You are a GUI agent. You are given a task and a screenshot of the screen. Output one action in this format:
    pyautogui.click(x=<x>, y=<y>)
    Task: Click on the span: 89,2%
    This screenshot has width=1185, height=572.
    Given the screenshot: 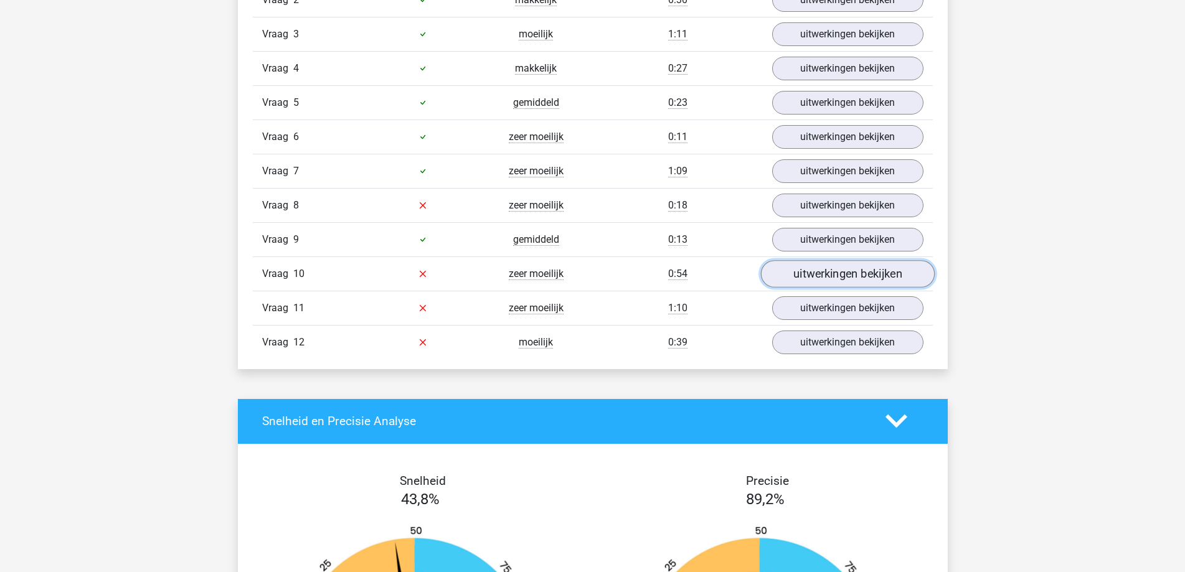 What is the action you would take?
    pyautogui.click(x=765, y=499)
    